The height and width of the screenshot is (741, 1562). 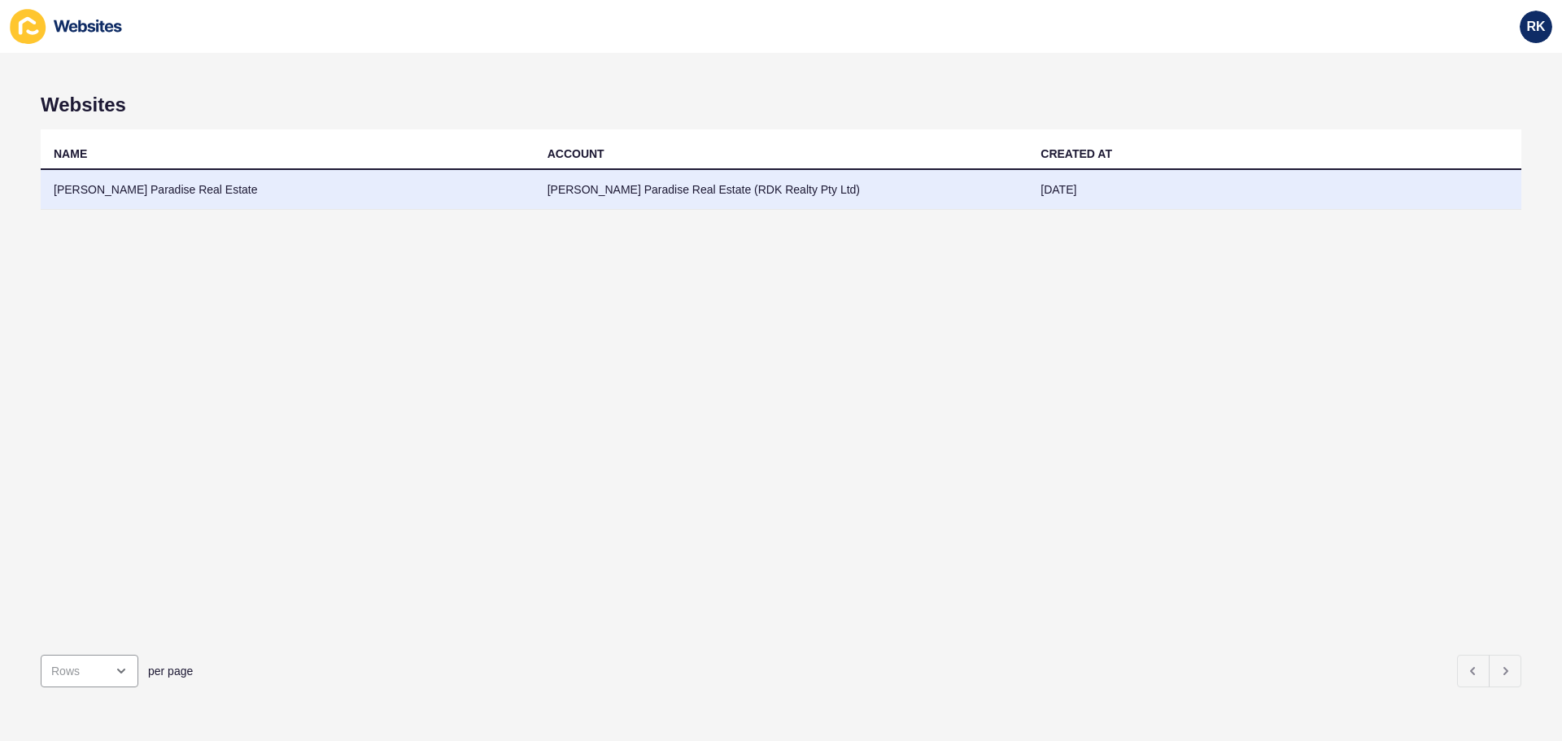 What do you see at coordinates (1076, 154) in the screenshot?
I see `div: CREATED AT` at bounding box center [1076, 154].